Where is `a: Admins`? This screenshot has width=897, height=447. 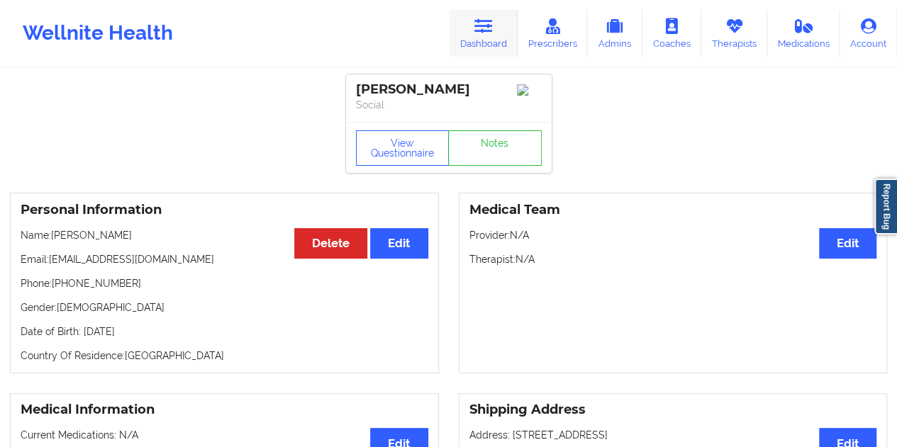
a: Admins is located at coordinates (615, 33).